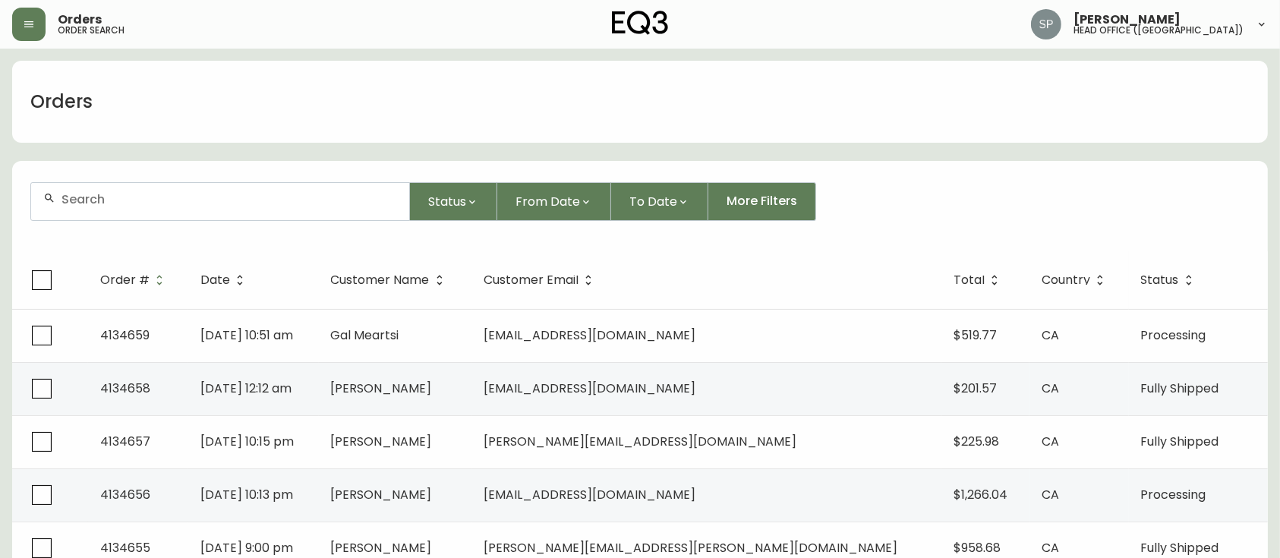  What do you see at coordinates (761, 201) in the screenshot?
I see `span: More Filters` at bounding box center [761, 201].